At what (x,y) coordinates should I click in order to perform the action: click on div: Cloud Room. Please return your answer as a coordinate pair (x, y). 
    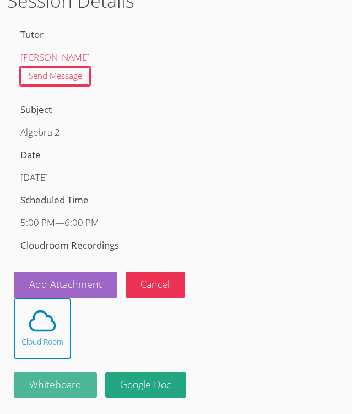
    Looking at the image, I should click on (42, 342).